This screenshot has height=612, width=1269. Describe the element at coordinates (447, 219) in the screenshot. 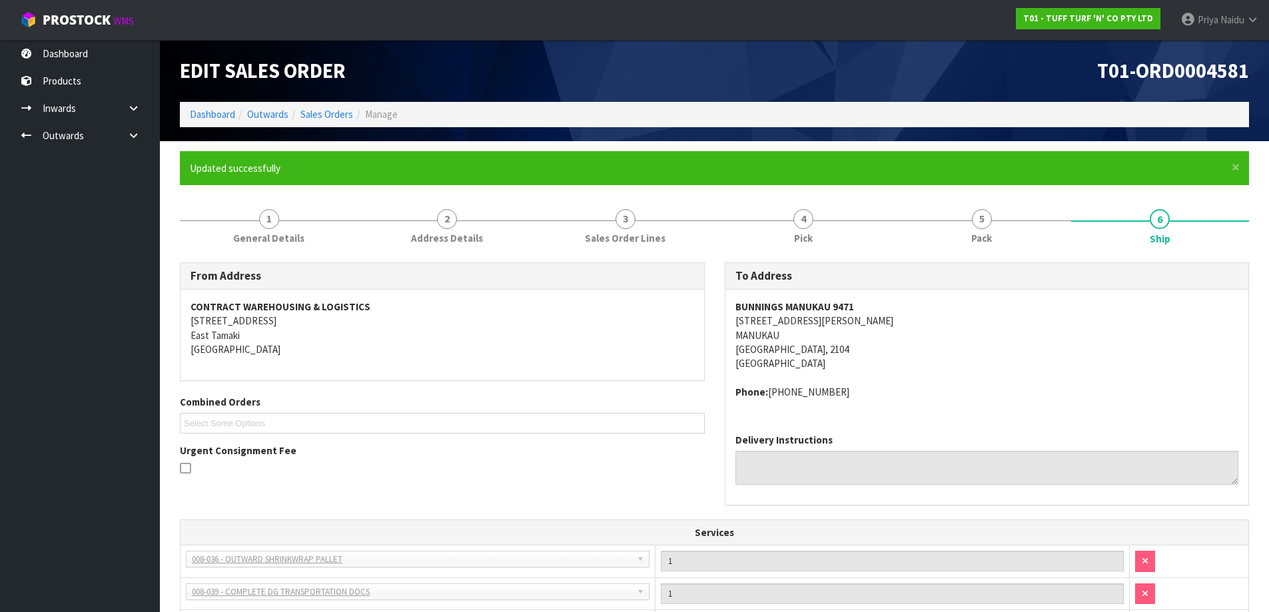

I see `span: 2` at that location.